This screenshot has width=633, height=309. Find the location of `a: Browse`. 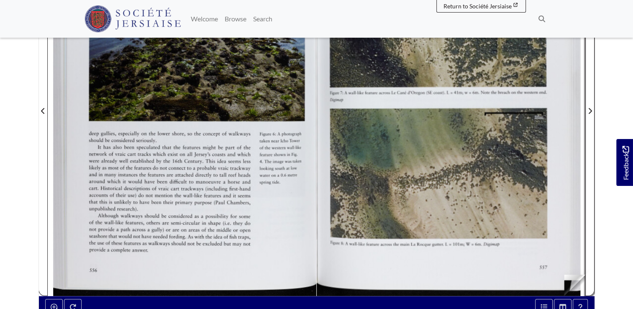

a: Browse is located at coordinates (236, 19).